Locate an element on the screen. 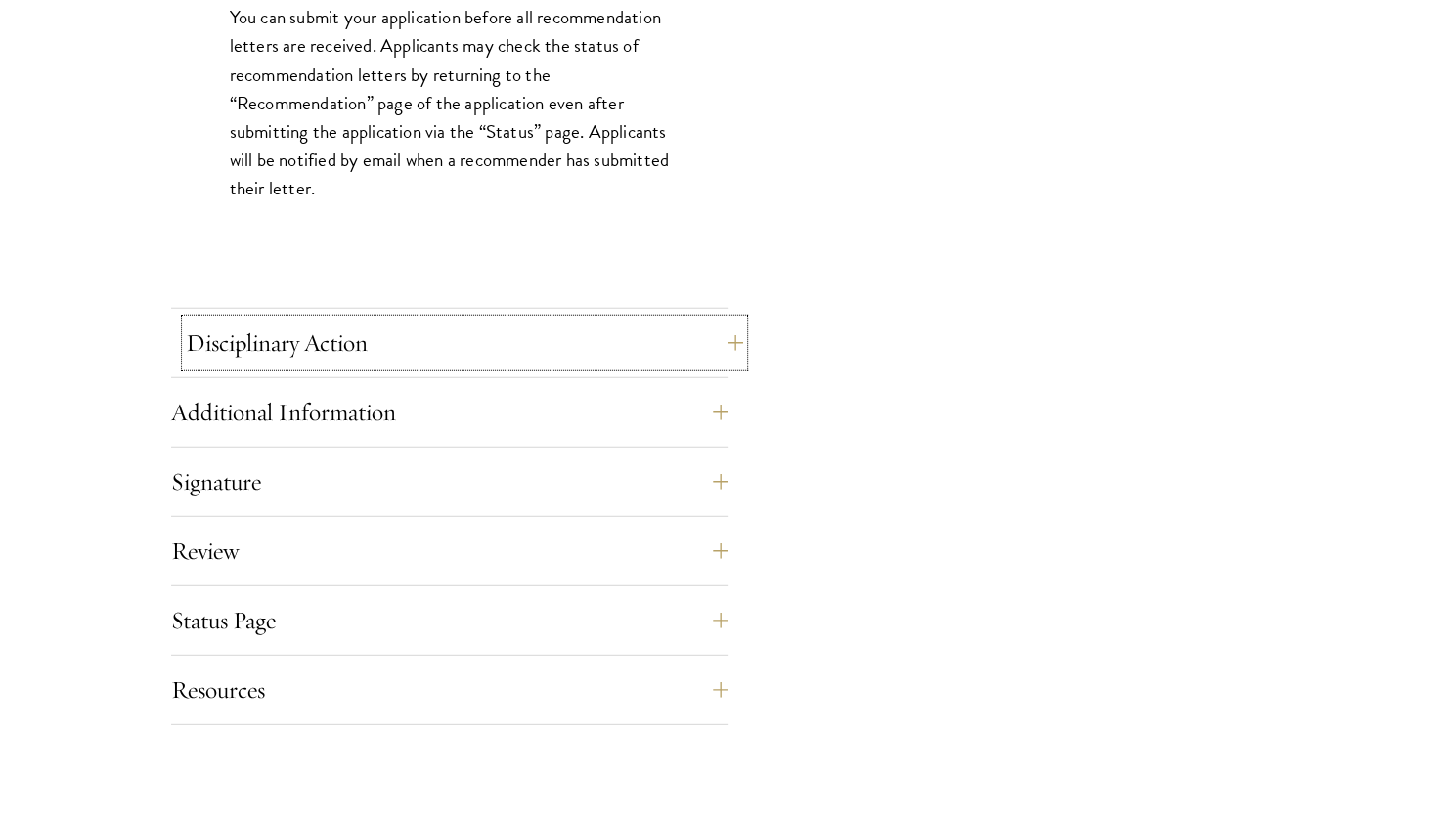 This screenshot has width=1456, height=815. button: Resources is located at coordinates (450, 690).